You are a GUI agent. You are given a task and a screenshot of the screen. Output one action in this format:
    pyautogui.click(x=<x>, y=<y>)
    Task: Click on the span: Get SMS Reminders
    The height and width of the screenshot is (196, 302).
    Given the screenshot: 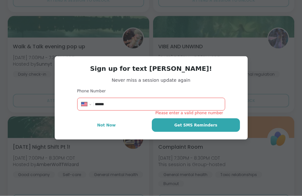 What is the action you would take?
    pyautogui.click(x=196, y=125)
    